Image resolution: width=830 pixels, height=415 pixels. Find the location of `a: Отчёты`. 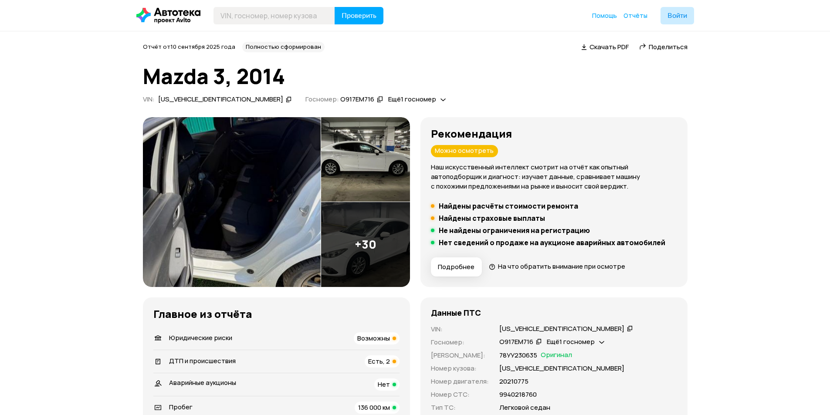

a: Отчёты is located at coordinates (635, 16).